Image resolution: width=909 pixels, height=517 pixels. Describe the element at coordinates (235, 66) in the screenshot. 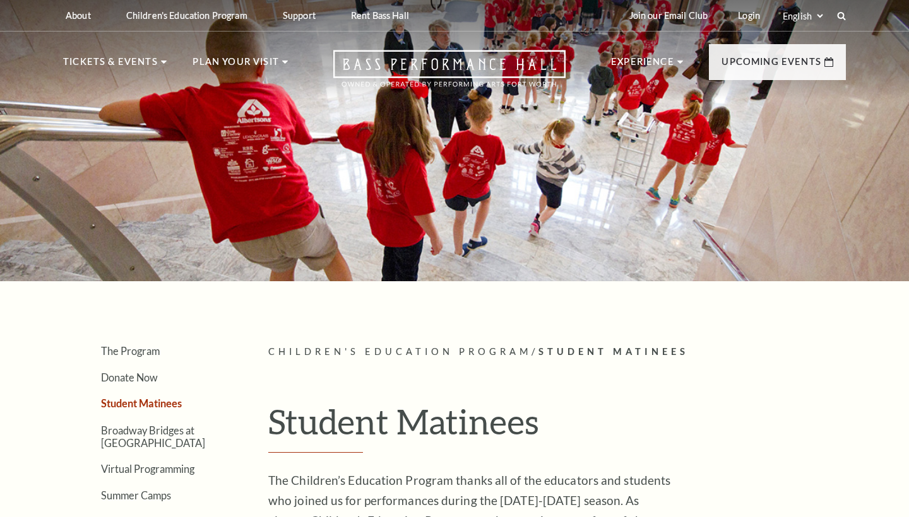

I see `p: Plan Your Visit` at that location.